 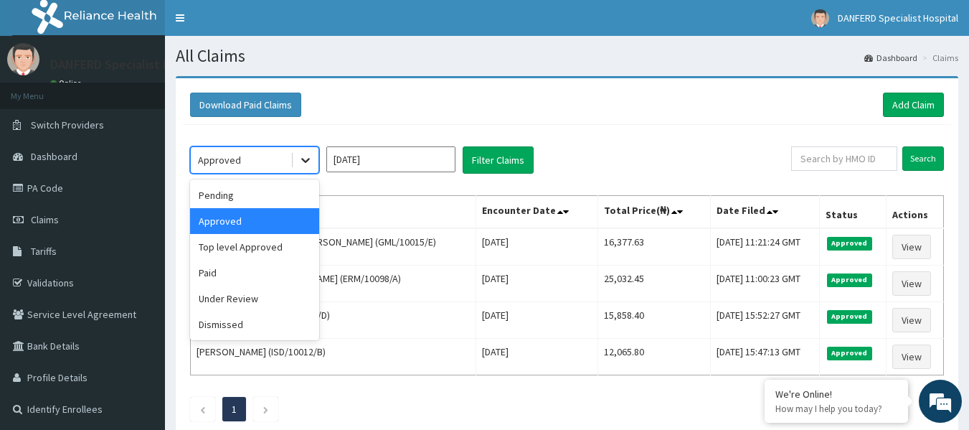 I want to click on input: Select Month and Year, so click(x=391, y=159).